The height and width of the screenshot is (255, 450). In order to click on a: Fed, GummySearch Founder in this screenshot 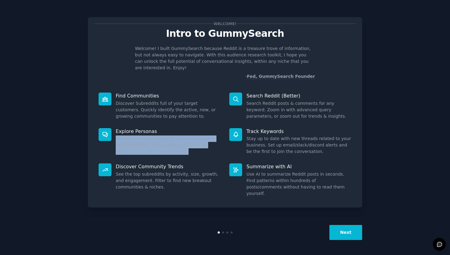, I will do `click(281, 76)`.